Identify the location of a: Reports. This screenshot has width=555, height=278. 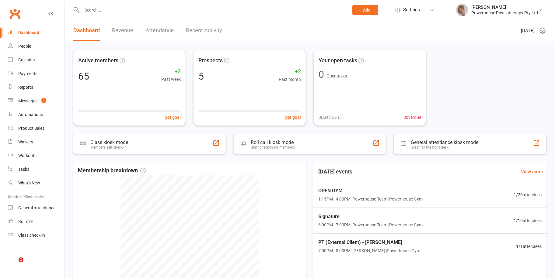
(36, 87).